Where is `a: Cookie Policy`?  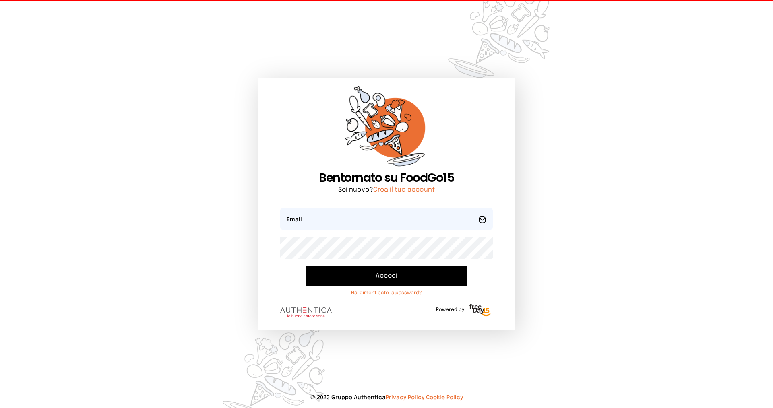
a: Cookie Policy is located at coordinates (445, 398).